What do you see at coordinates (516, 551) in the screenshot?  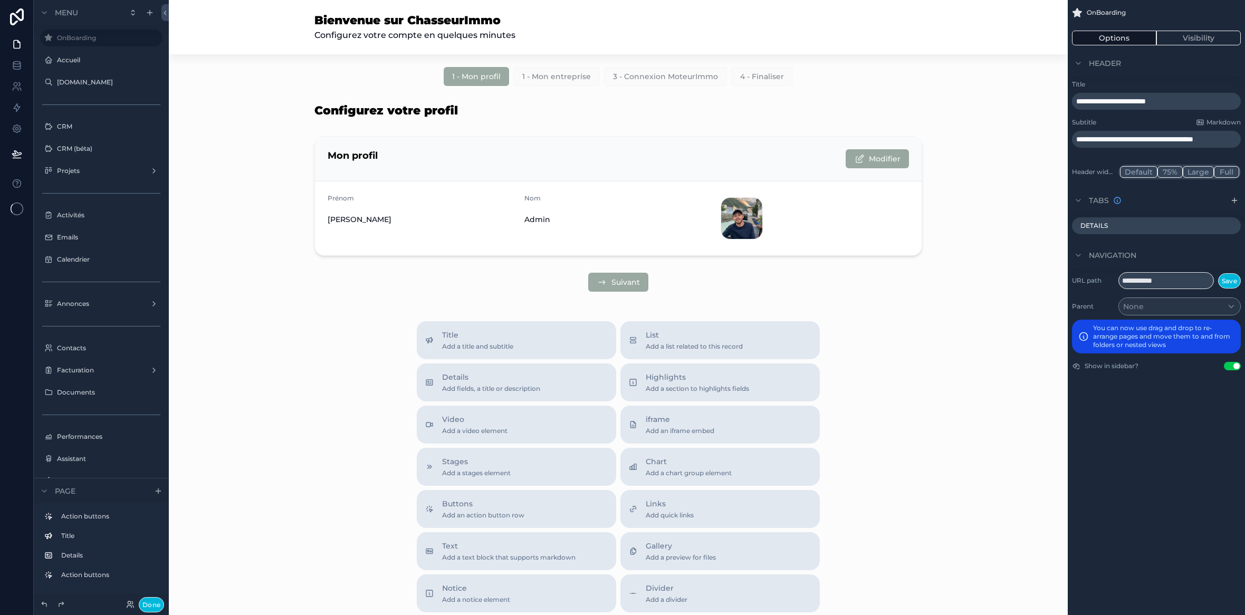 I see `button: TextAdd a text block that supports markdown` at bounding box center [516, 551].